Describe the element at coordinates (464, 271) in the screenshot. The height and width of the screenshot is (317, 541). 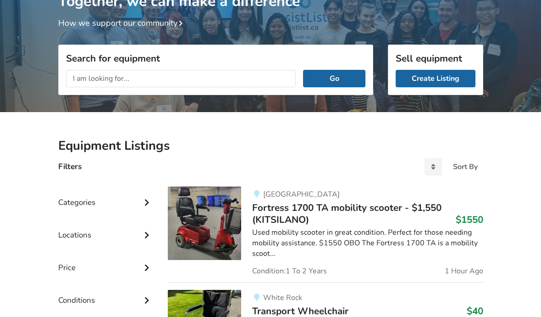
I see `span: 1 Hour Ago` at that location.